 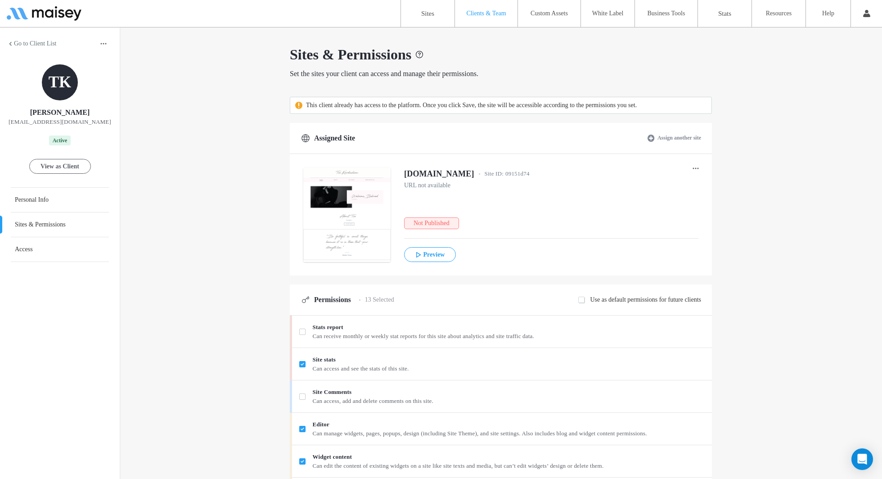 I want to click on span: Can access and see the stats of this site., so click(x=509, y=369).